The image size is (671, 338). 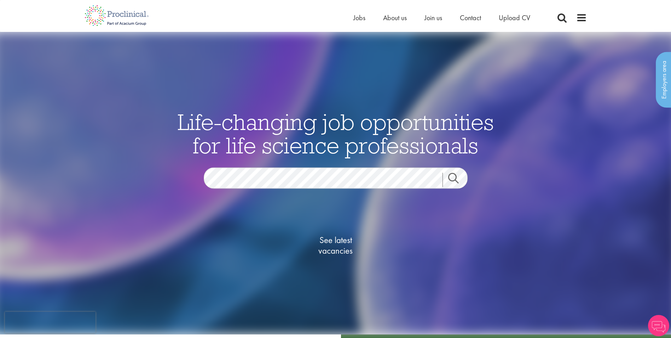 What do you see at coordinates (515, 18) in the screenshot?
I see `span: Upload CV` at bounding box center [515, 18].